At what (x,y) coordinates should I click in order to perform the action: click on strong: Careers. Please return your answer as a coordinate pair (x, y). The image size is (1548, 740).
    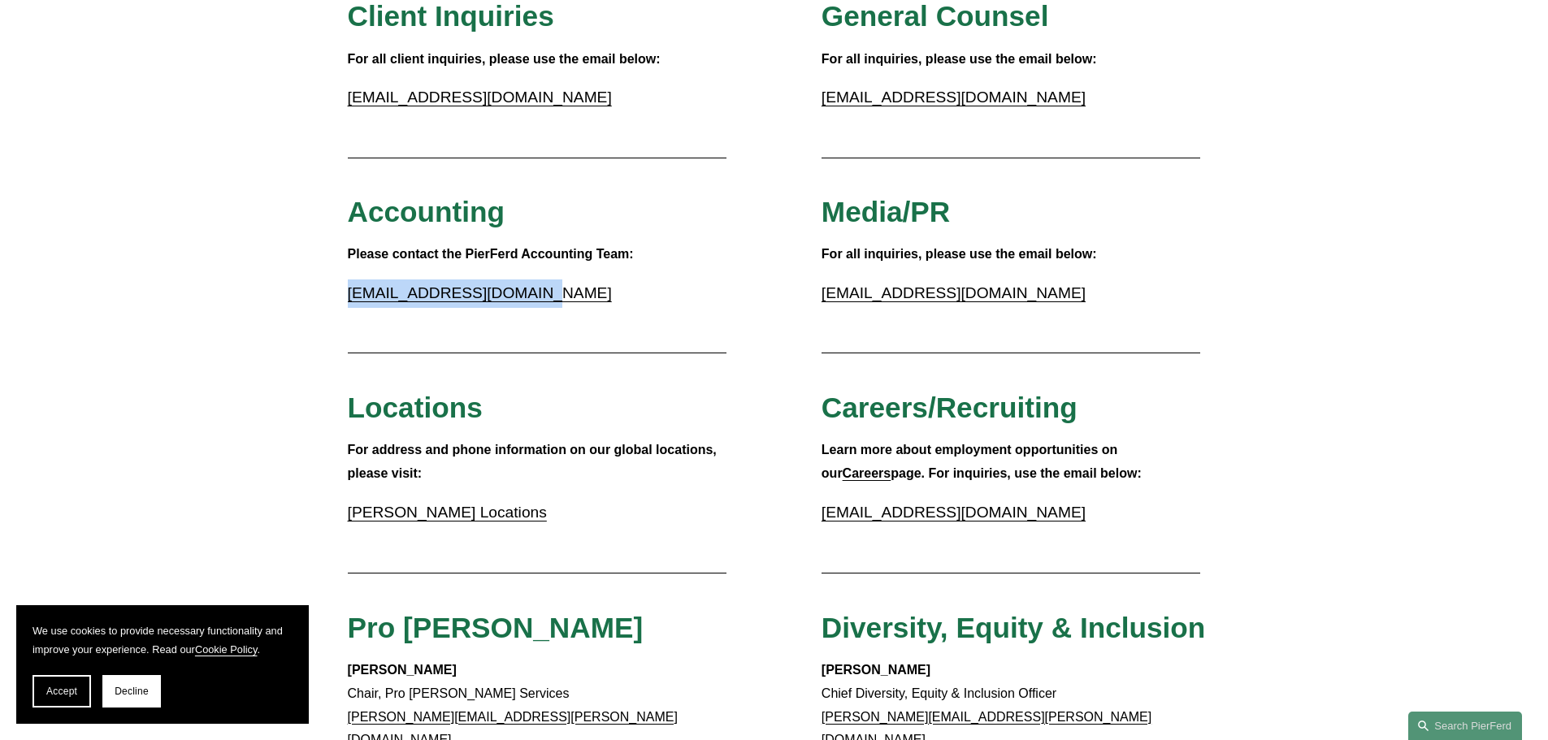
    Looking at the image, I should click on (867, 473).